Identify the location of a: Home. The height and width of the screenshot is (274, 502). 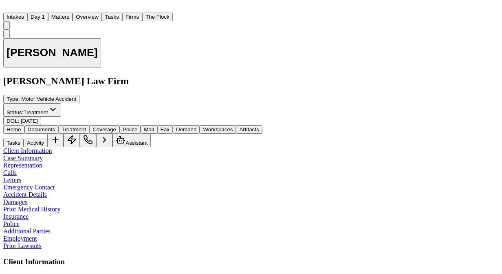
(8, 9).